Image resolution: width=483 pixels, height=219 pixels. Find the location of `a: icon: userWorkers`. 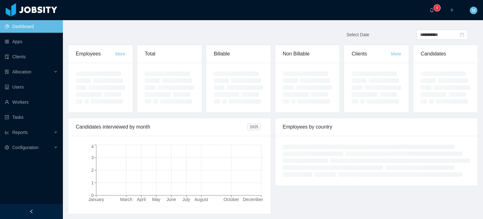

a: icon: userWorkers is located at coordinates (31, 102).